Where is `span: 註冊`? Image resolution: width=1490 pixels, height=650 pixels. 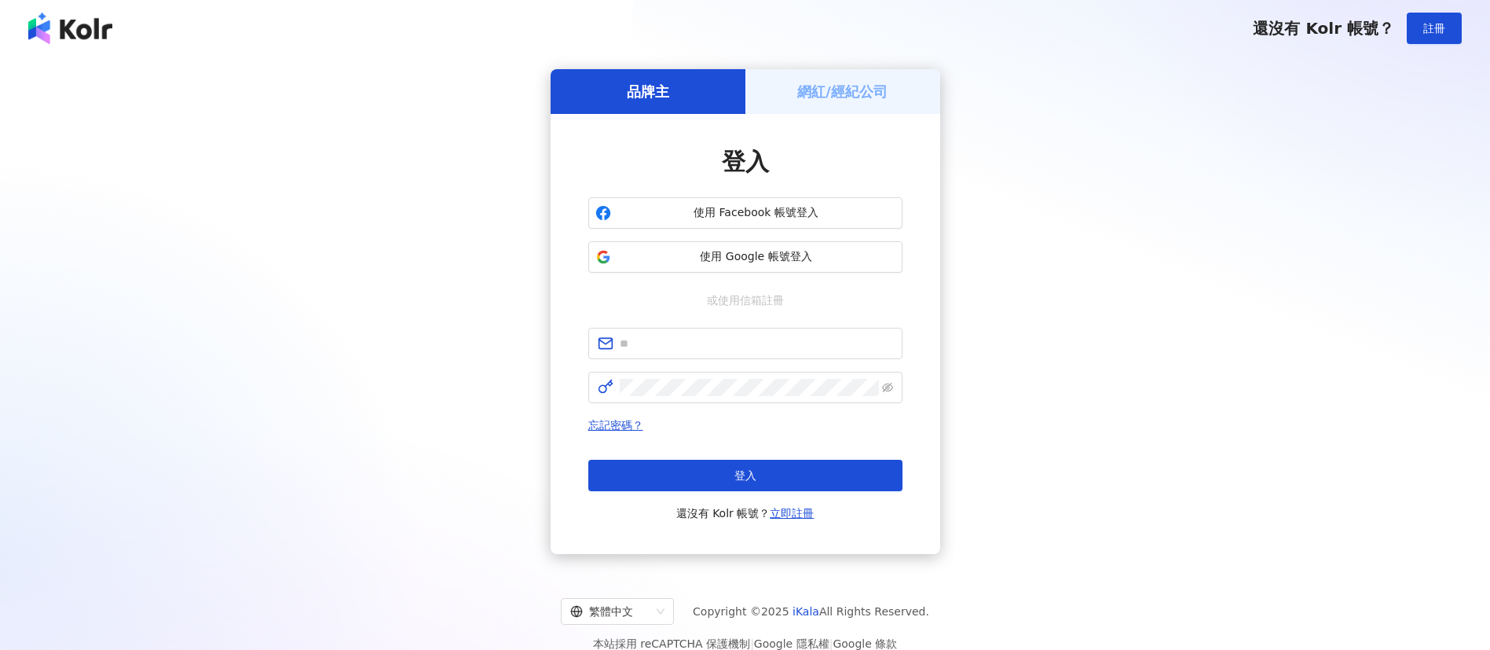 span: 註冊 is located at coordinates (1435, 28).